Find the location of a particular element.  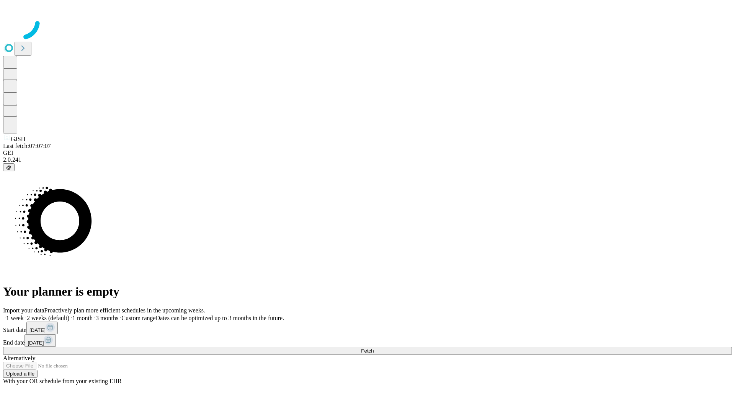

span: Import your data is located at coordinates (24, 310).